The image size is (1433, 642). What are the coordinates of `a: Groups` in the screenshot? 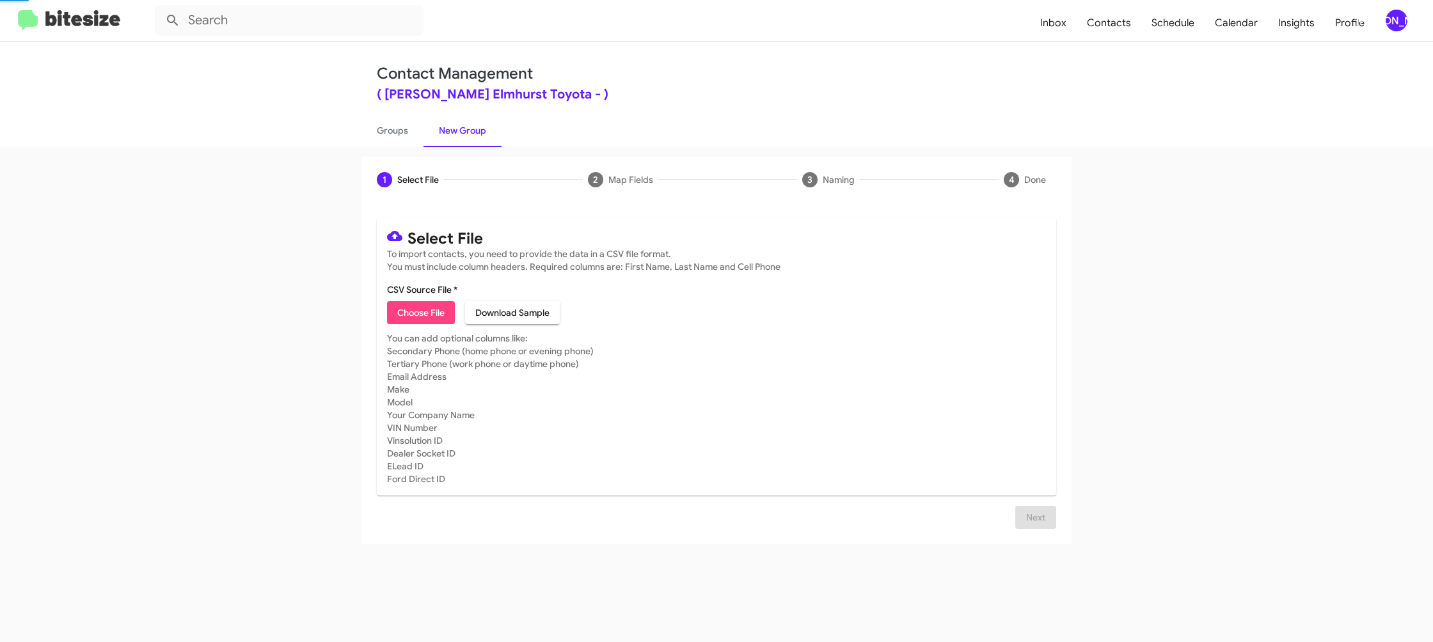 It's located at (392, 130).